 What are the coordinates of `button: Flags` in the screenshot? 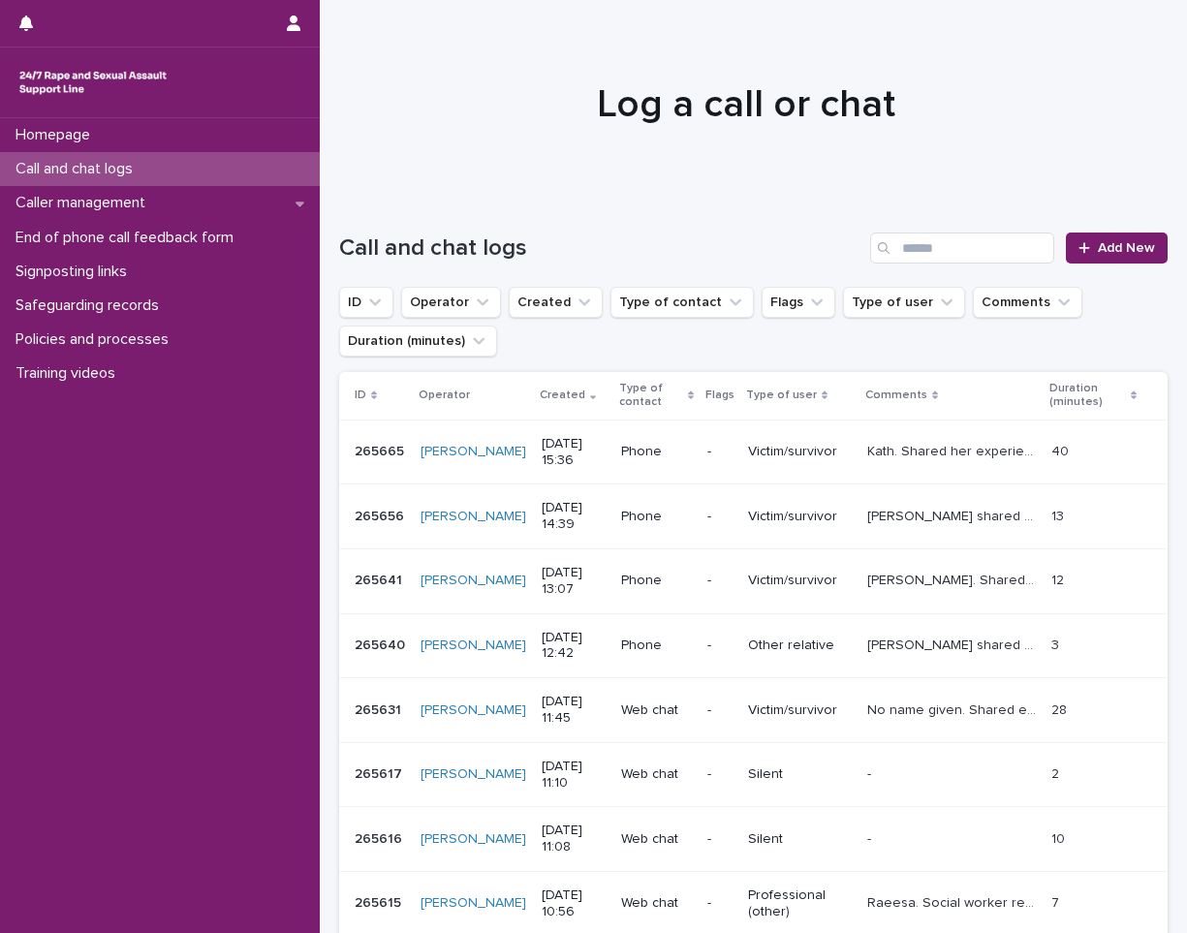 It's located at (798, 302).